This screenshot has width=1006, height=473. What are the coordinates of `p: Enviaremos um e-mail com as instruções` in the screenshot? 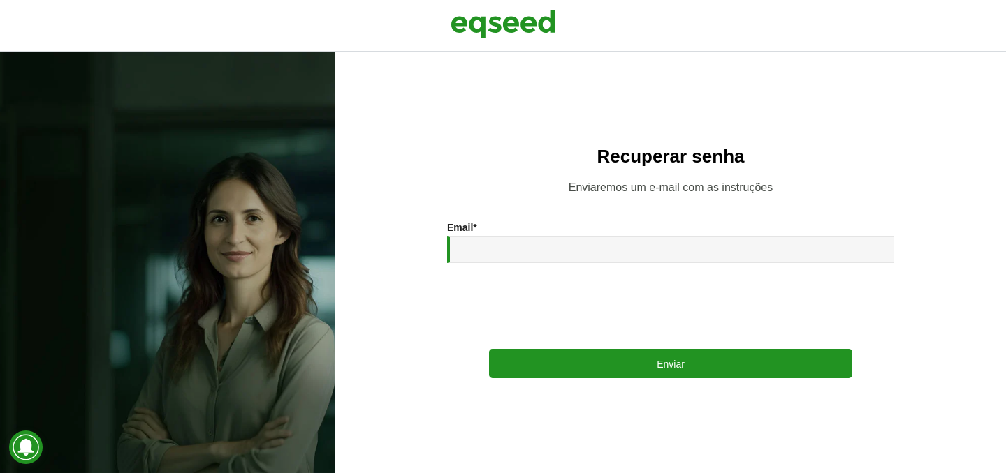 It's located at (670, 187).